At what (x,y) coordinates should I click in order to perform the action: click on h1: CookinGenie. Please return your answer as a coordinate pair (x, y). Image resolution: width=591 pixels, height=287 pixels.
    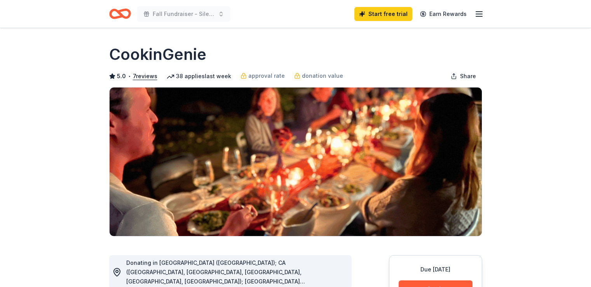
    Looking at the image, I should click on (158, 54).